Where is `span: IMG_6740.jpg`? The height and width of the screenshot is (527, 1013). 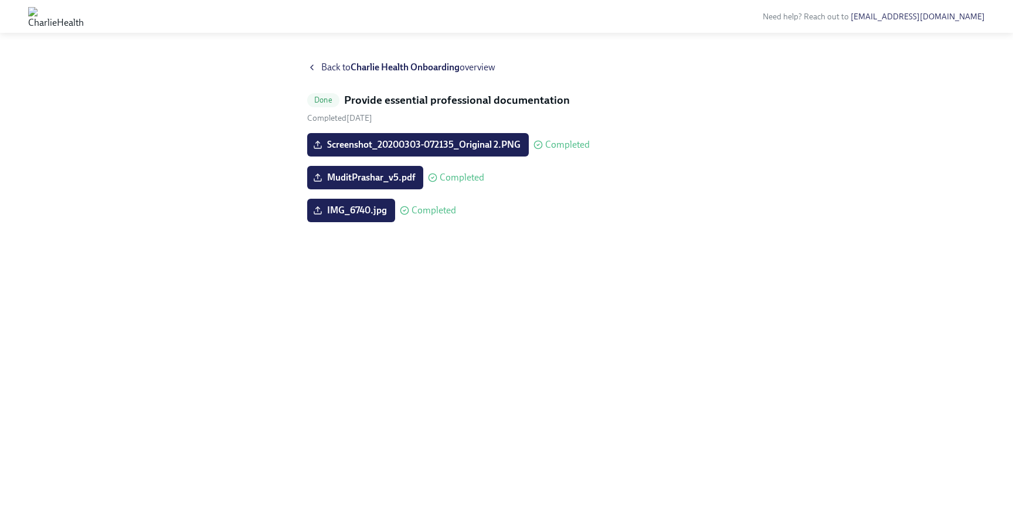
span: IMG_6740.jpg is located at coordinates (351, 210).